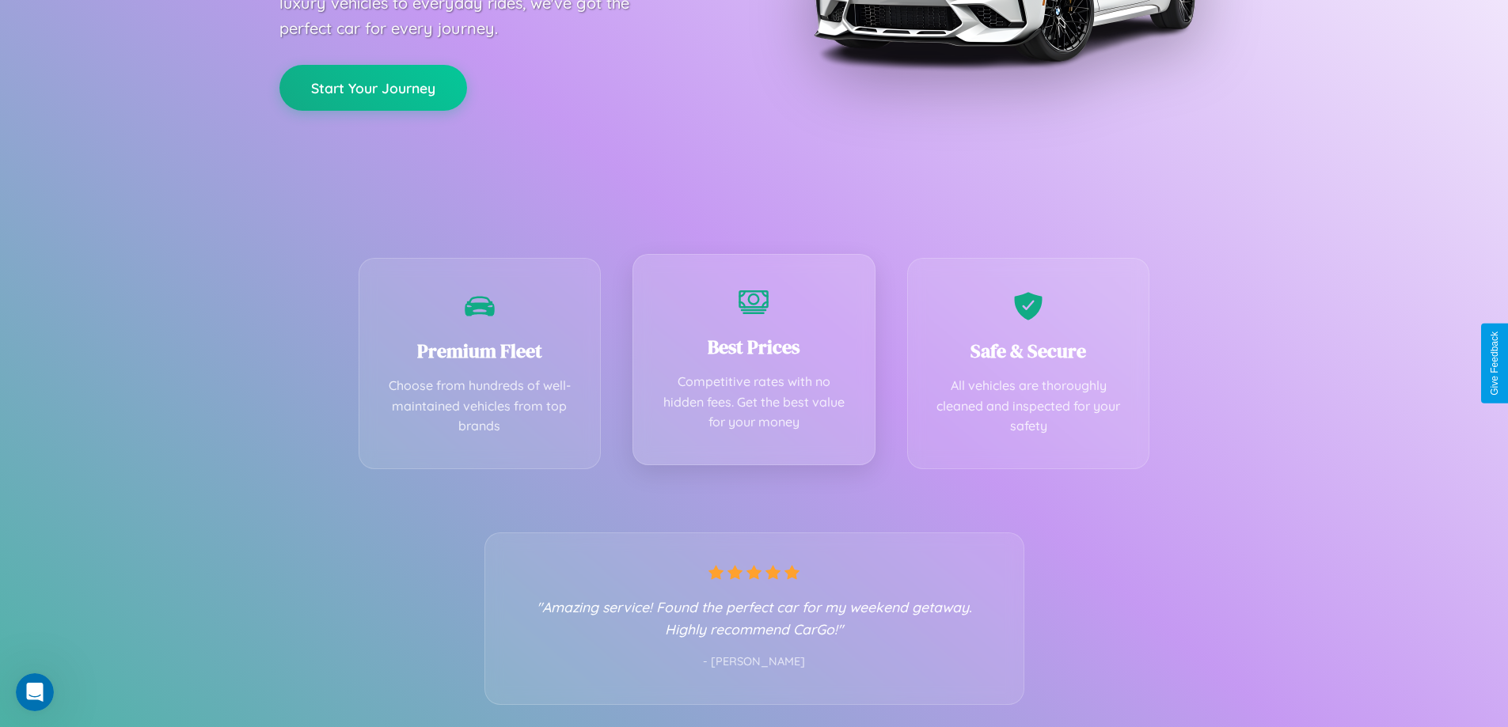 The image size is (1508, 727). I want to click on div: Give Feedback, so click(1494, 363).